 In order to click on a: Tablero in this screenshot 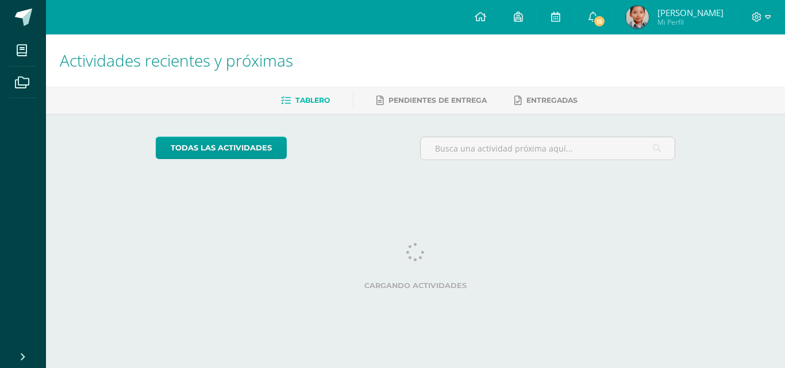, I will do `click(305, 101)`.